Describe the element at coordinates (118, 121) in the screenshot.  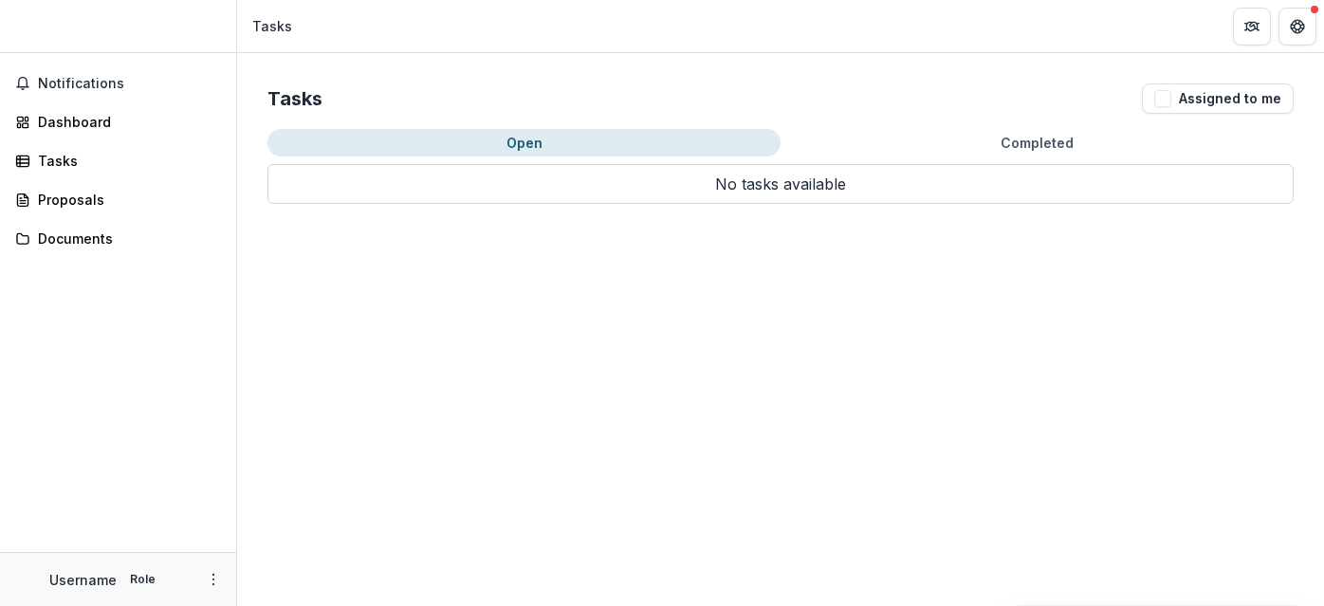
I see `a: Dashboard` at that location.